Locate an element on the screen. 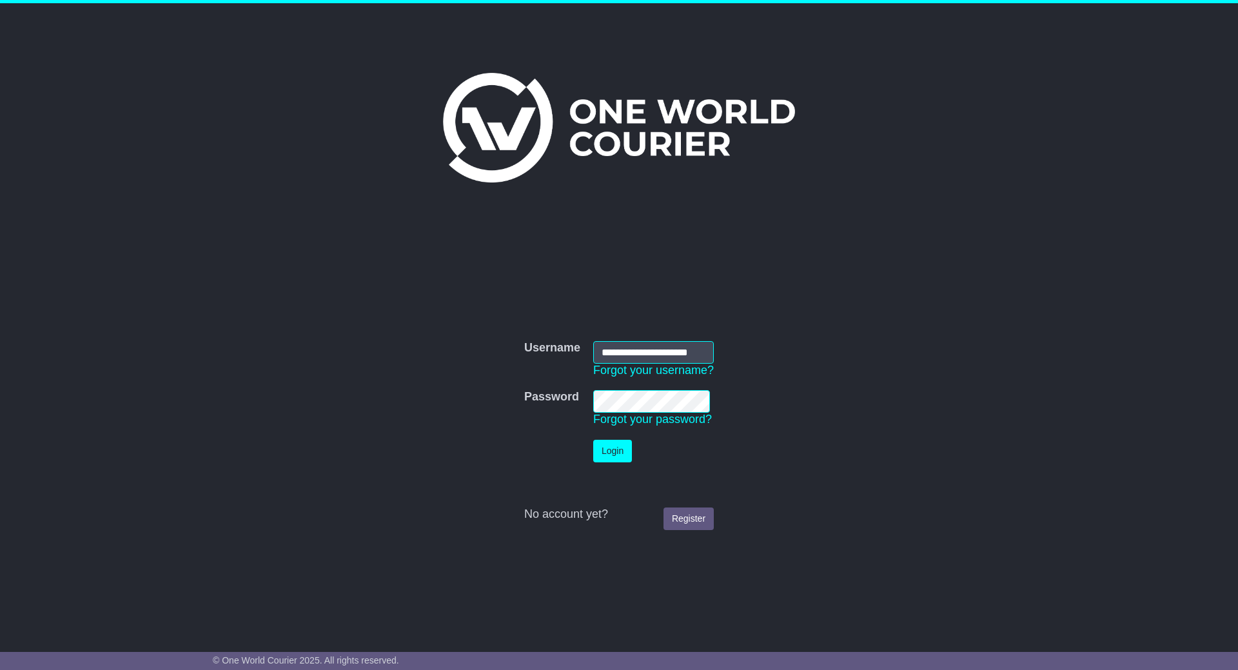 The height and width of the screenshot is (670, 1238). label: Password is located at coordinates (551, 397).